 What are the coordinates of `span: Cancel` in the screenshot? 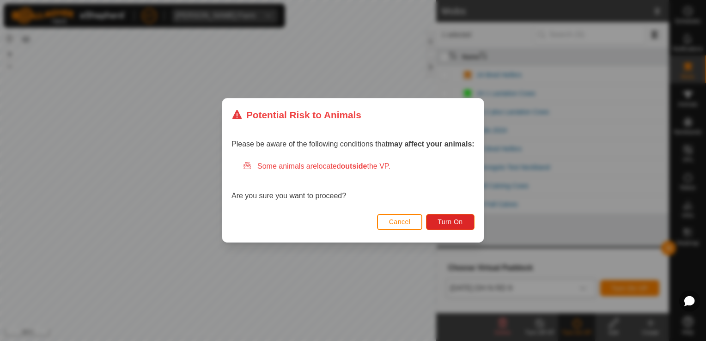 It's located at (399, 222).